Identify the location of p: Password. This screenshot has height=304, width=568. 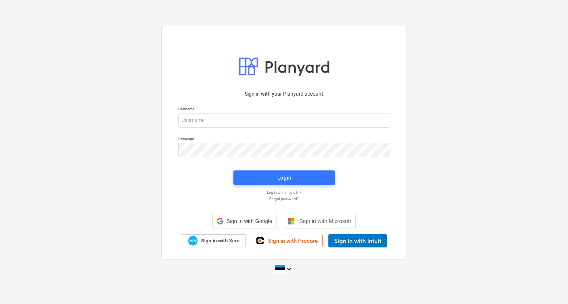
(284, 140).